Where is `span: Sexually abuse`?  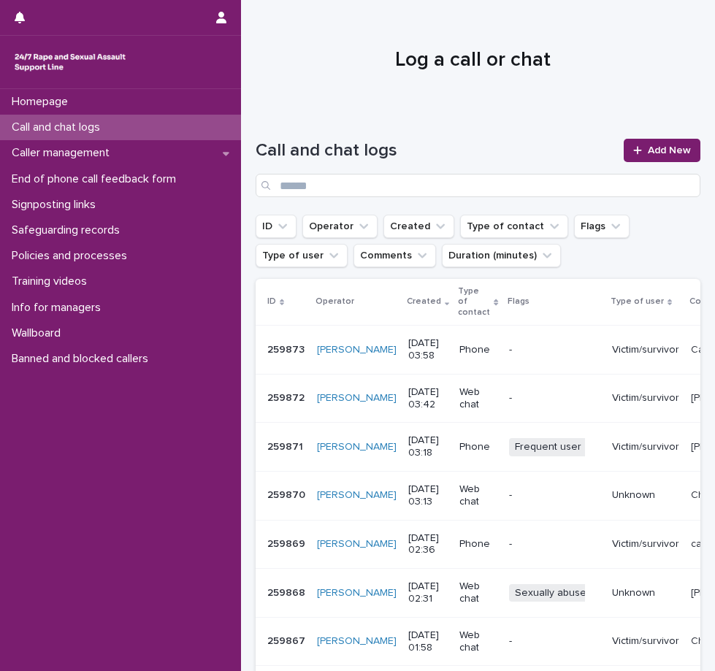
span: Sexually abuse is located at coordinates (551, 593).